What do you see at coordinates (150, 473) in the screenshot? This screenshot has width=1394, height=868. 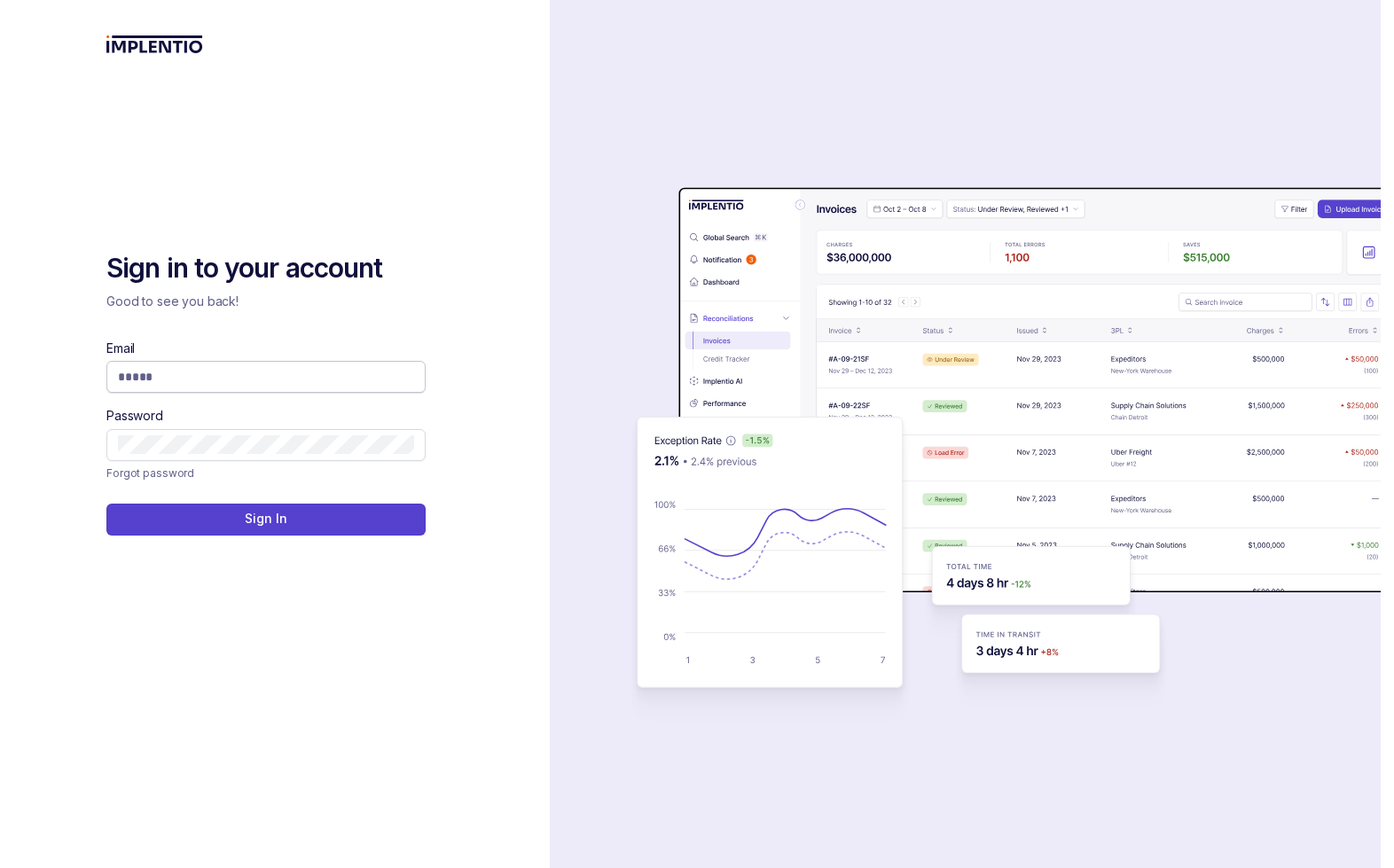 I see `a: Link Forgot password` at bounding box center [150, 473].